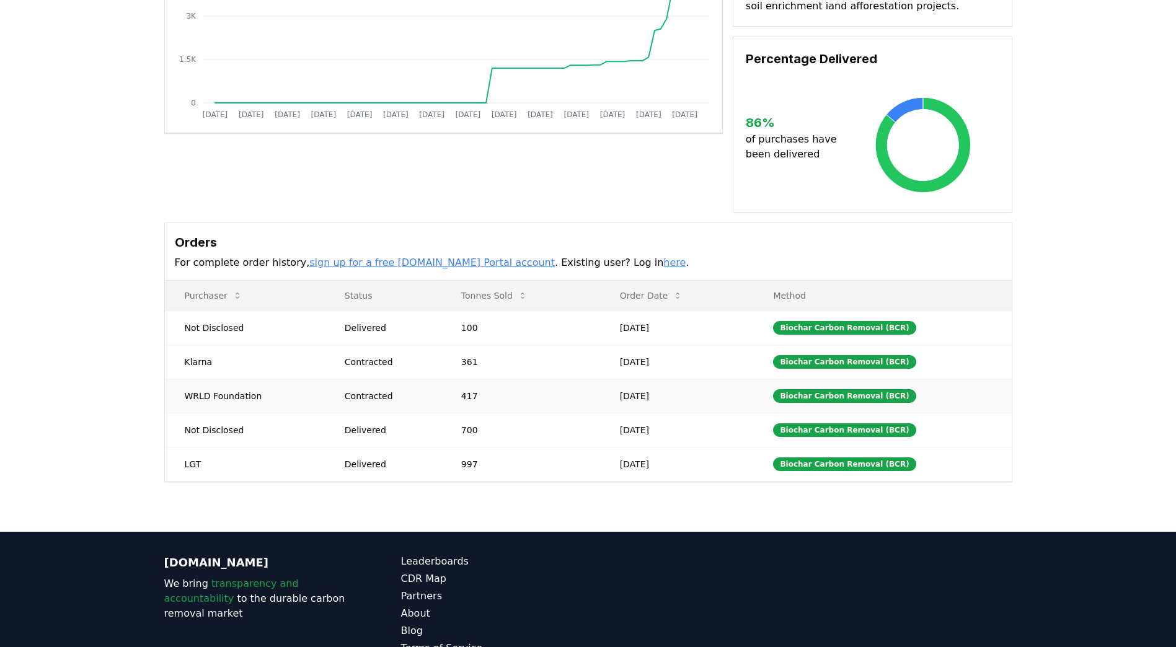 The height and width of the screenshot is (647, 1176). What do you see at coordinates (521, 429) in the screenshot?
I see `td: 700` at bounding box center [521, 429].